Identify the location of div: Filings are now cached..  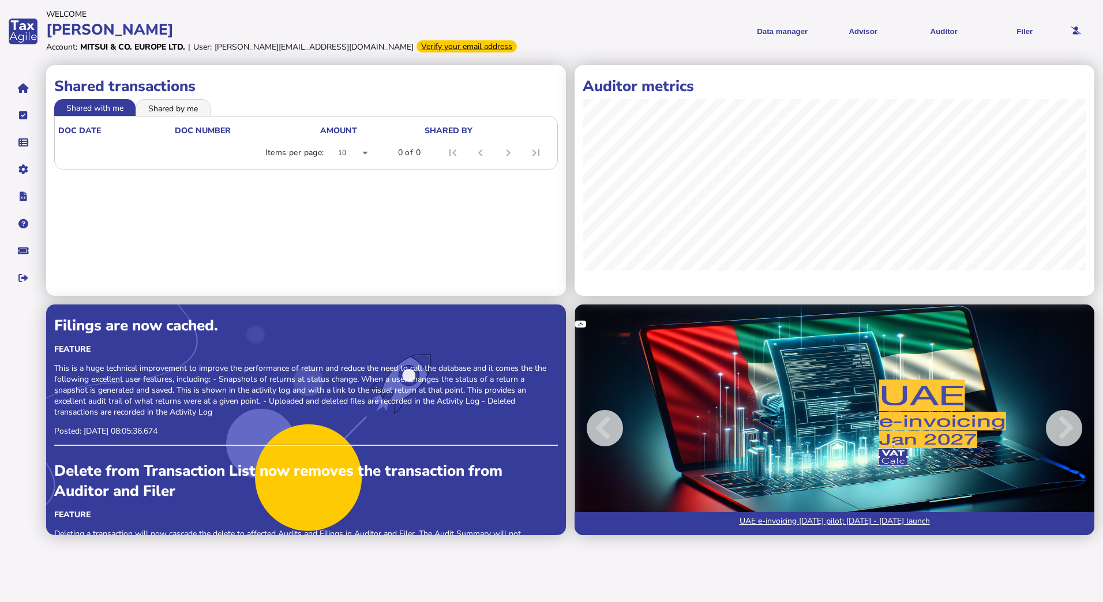
(306, 325).